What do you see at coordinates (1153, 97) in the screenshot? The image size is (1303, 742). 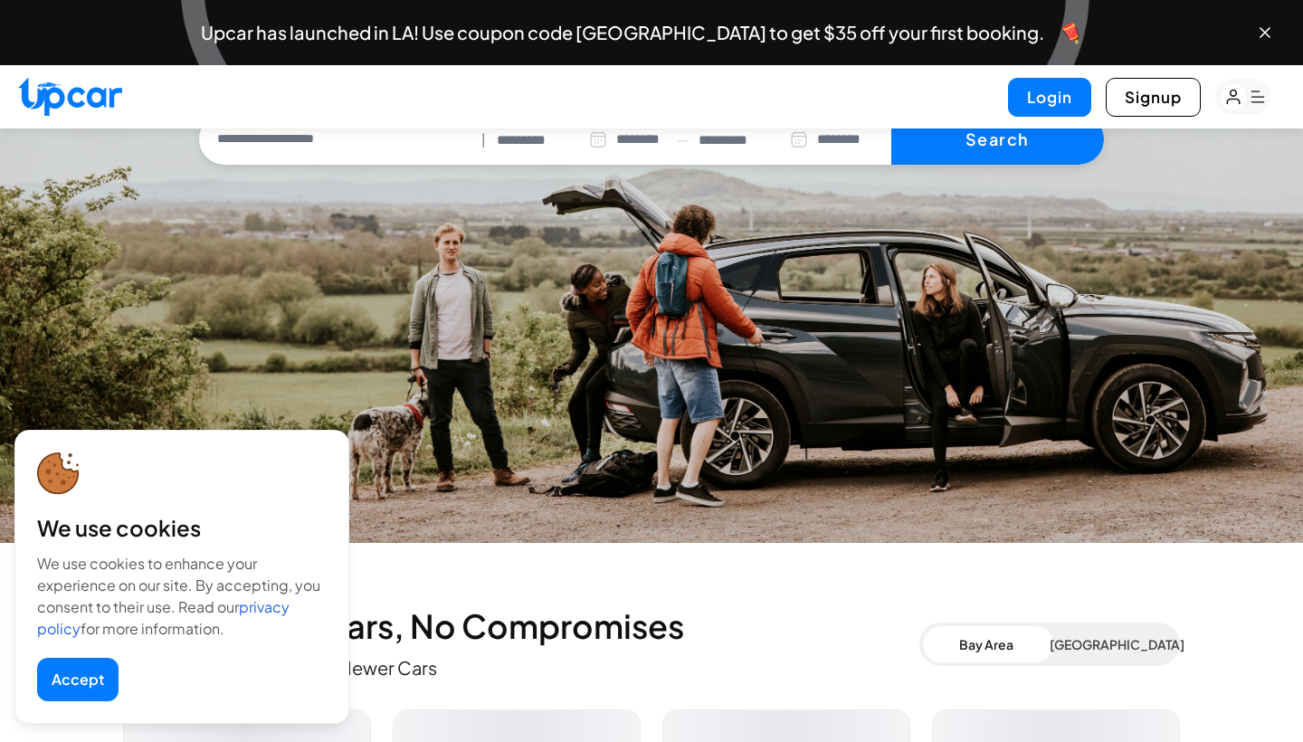 I see `button: Signup` at bounding box center [1153, 97].